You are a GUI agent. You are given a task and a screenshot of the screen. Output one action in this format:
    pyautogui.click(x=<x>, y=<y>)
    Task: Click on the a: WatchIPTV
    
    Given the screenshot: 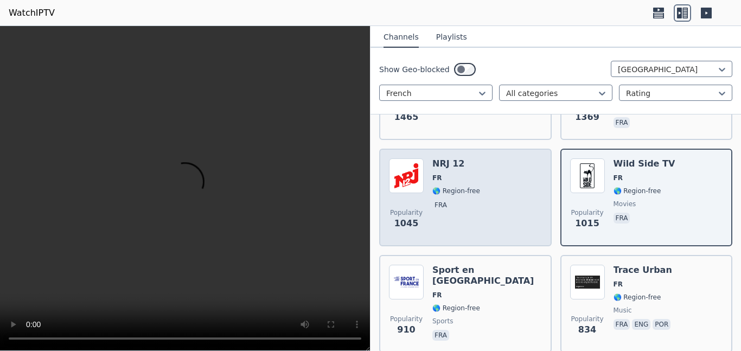 What is the action you would take?
    pyautogui.click(x=31, y=13)
    